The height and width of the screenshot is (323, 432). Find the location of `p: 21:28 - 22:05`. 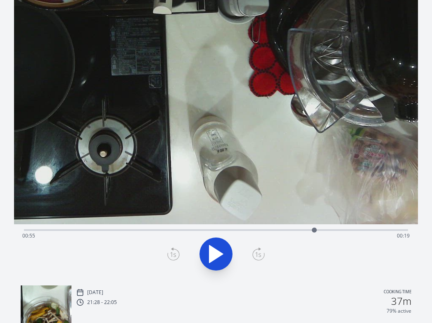

p: 21:28 - 22:05 is located at coordinates (102, 302).